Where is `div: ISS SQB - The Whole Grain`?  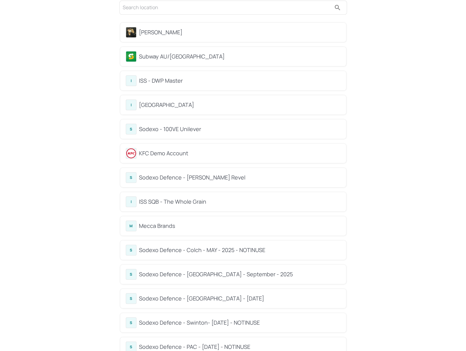
div: ISS SQB - The Whole Grain is located at coordinates (240, 201).